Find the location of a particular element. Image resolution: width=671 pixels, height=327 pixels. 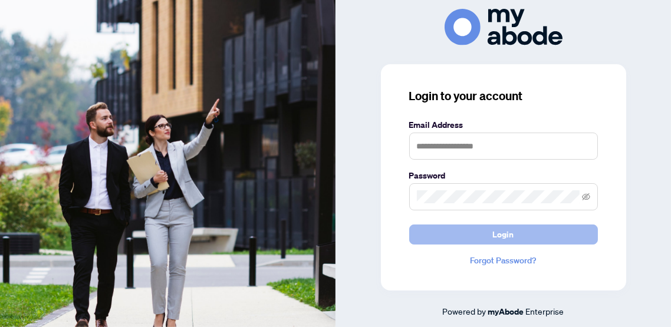

span: Powered by is located at coordinates (464, 311).